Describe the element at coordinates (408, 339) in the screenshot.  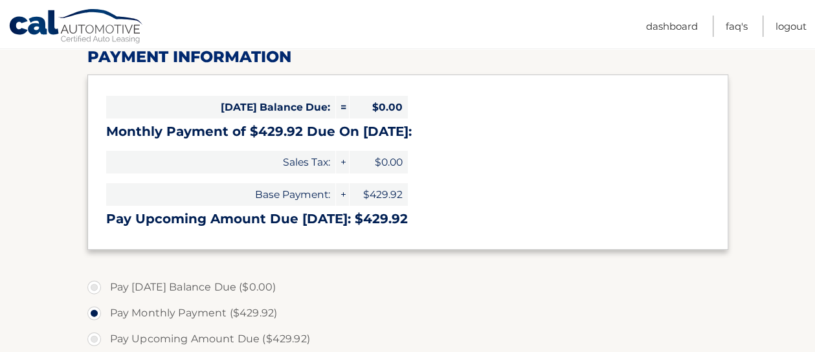
I see `label: Pay Upcoming Amount Due ($429.92)` at that location.